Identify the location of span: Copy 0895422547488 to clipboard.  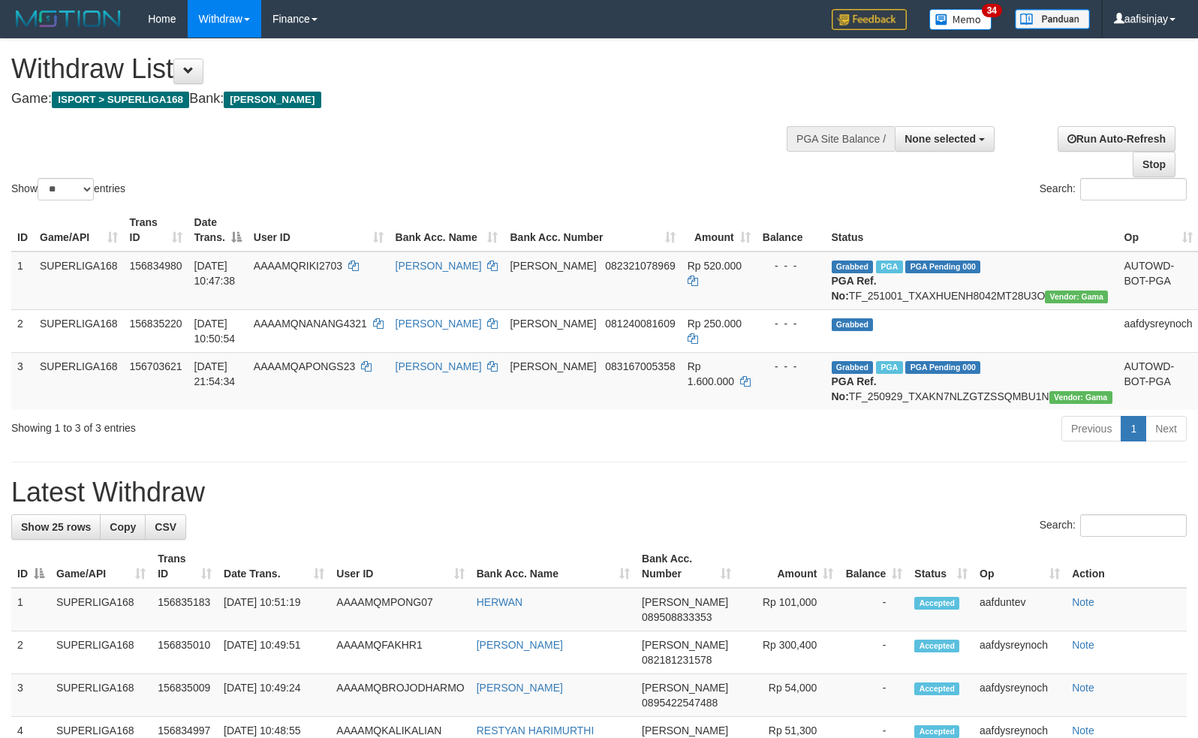
(679, 702).